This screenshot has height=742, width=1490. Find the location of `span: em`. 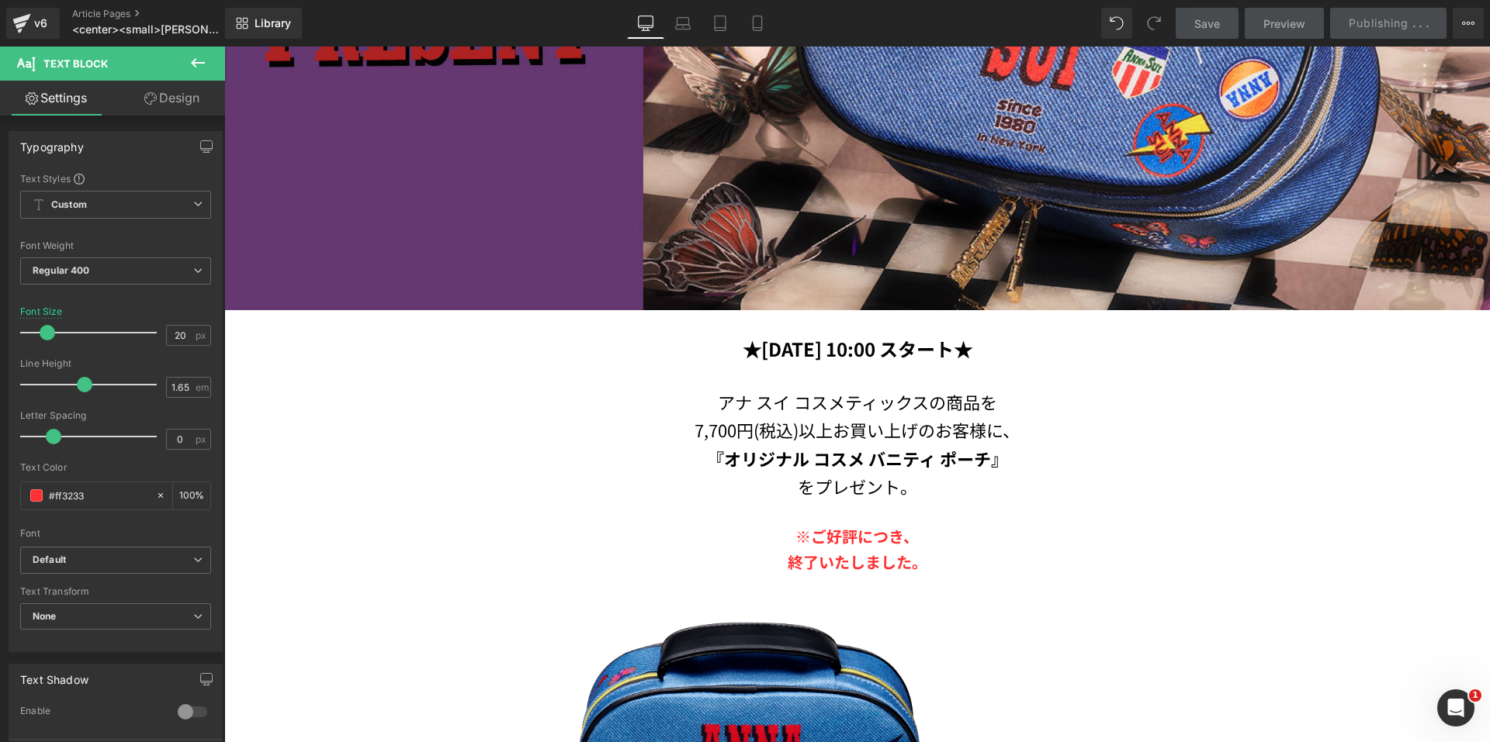

span: em is located at coordinates (202, 387).